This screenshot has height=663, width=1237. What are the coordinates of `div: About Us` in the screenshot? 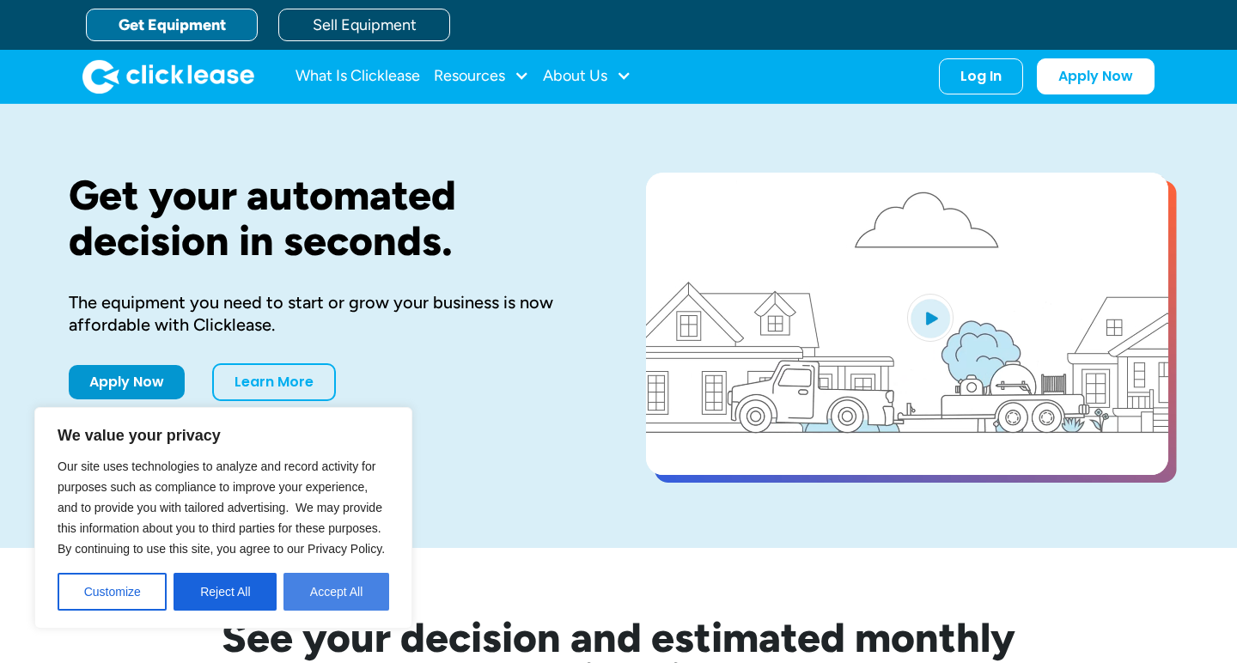 It's located at (587, 76).